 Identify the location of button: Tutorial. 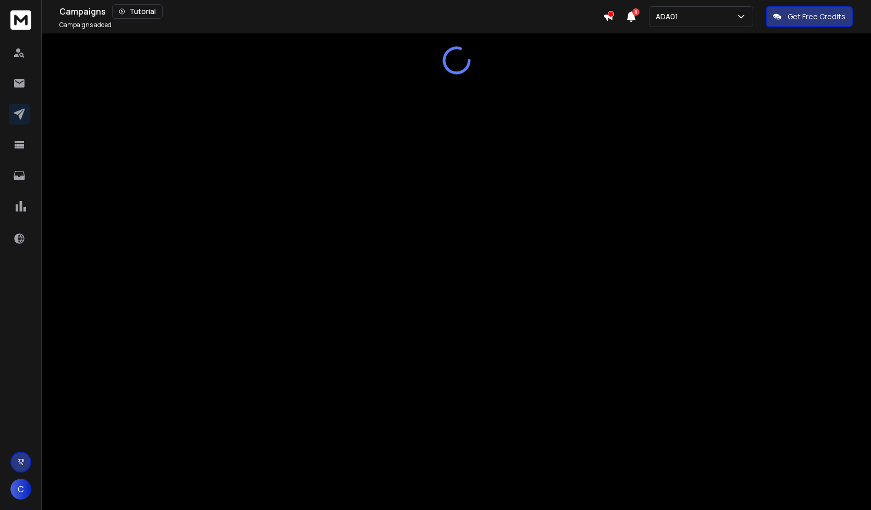
(137, 11).